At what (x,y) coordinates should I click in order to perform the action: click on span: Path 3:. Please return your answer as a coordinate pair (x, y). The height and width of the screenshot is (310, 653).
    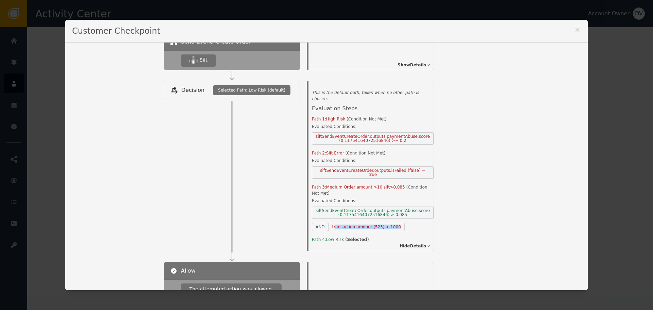
    Looking at the image, I should click on (319, 187).